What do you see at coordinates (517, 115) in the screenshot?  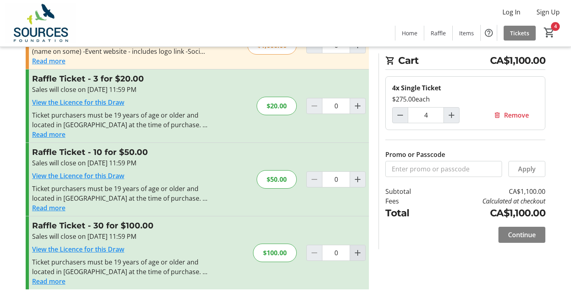 I see `span: Remove` at bounding box center [517, 115].